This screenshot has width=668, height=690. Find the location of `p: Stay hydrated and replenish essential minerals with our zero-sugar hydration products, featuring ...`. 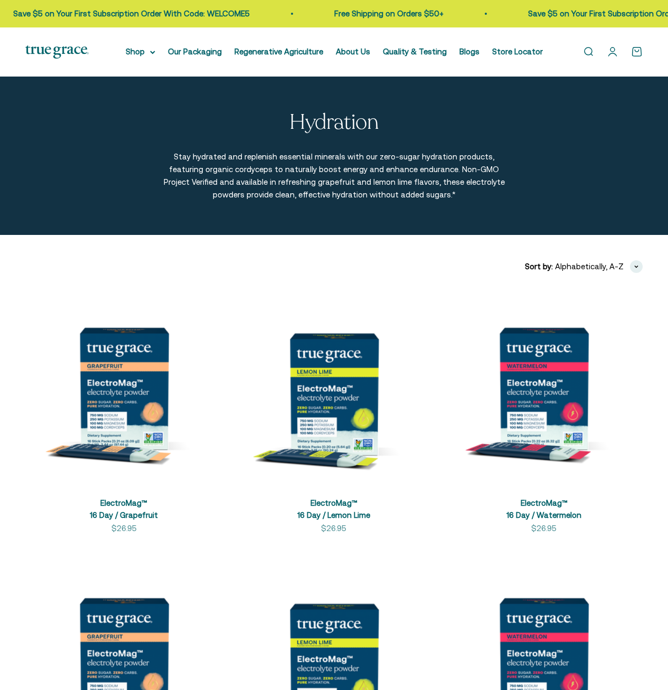

p: Stay hydrated and replenish essential minerals with our zero-sugar hydration products, featuring ... is located at coordinates (334, 176).